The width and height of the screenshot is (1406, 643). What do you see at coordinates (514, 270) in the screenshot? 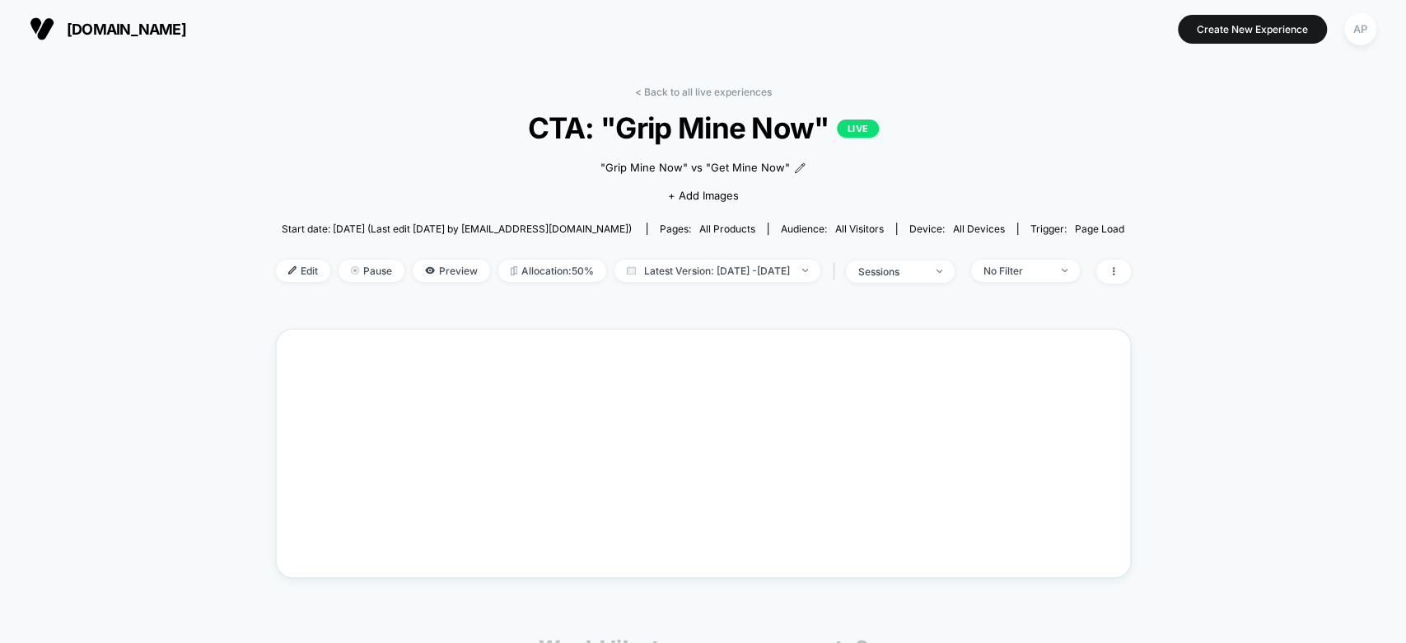
I see `img: rebalance` at bounding box center [514, 270].